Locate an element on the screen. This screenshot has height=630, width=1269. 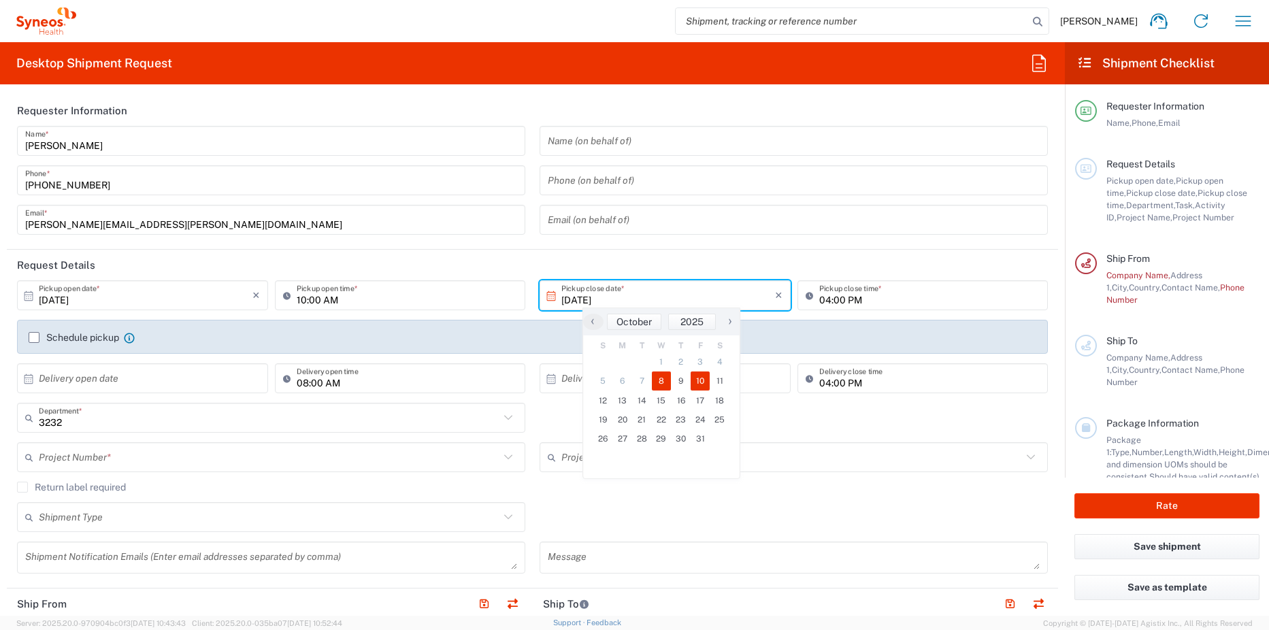
span: 27 is located at coordinates (623, 439).